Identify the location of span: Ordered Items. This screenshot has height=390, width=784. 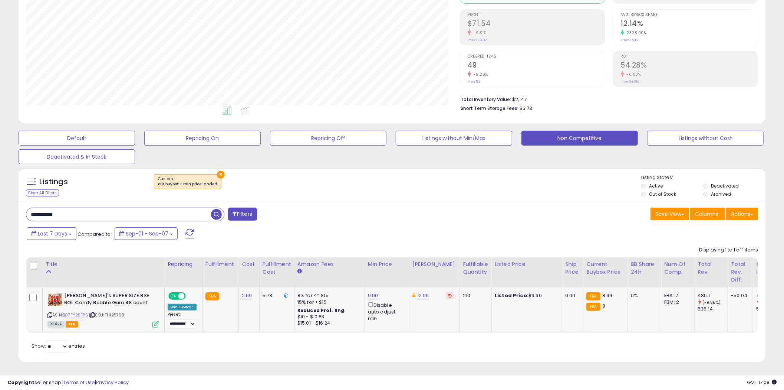
(536, 56).